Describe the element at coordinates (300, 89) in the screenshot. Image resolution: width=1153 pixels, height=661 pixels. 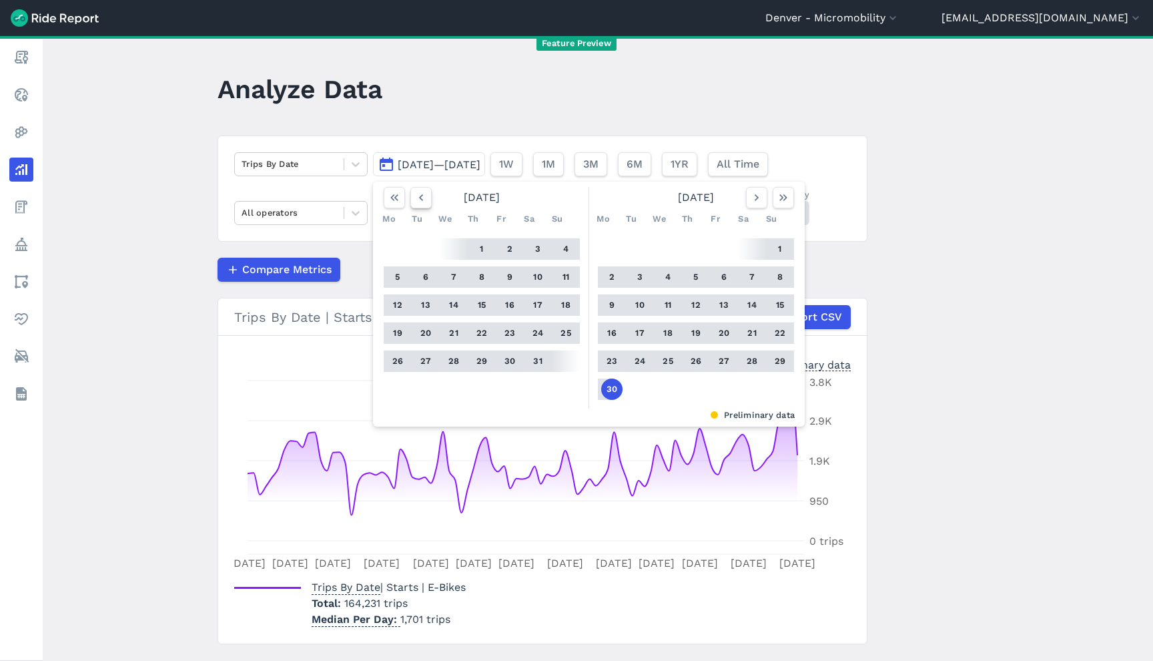
I see `h1: Analyze Data` at that location.